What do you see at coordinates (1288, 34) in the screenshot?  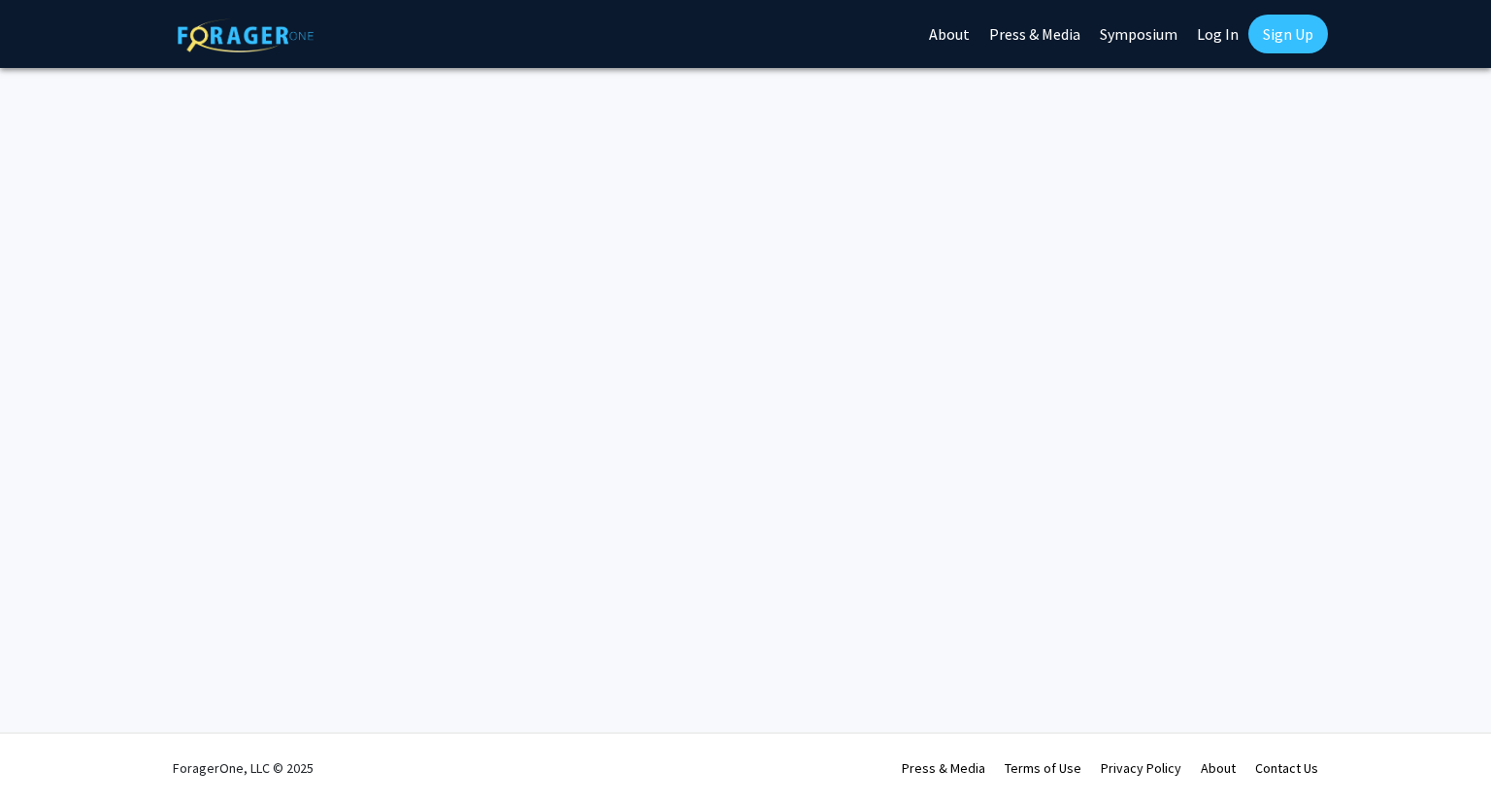 I see `a: Sign Up` at bounding box center [1288, 34].